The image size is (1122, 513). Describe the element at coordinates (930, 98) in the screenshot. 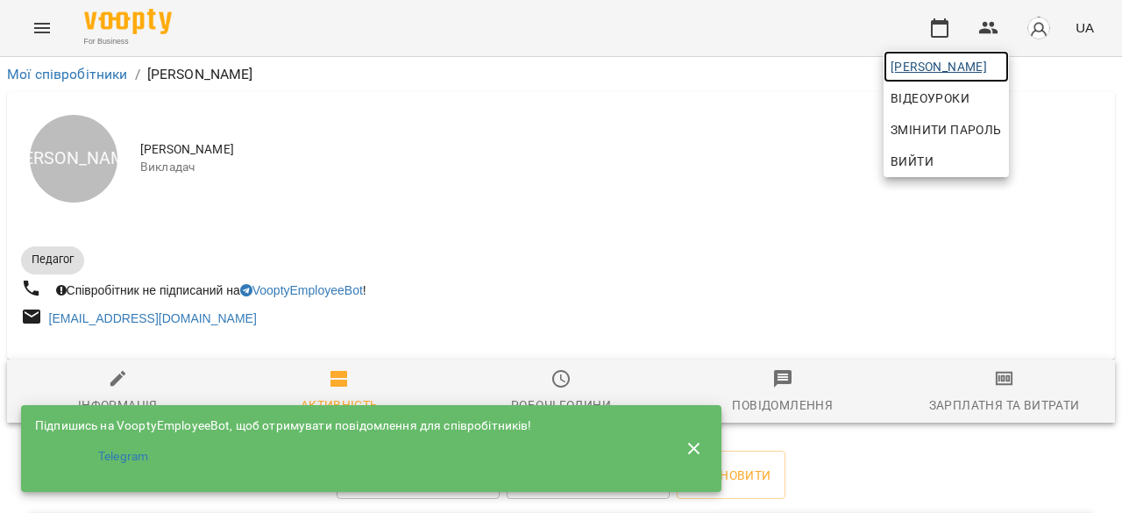

I see `span: Відеоуроки` at that location.